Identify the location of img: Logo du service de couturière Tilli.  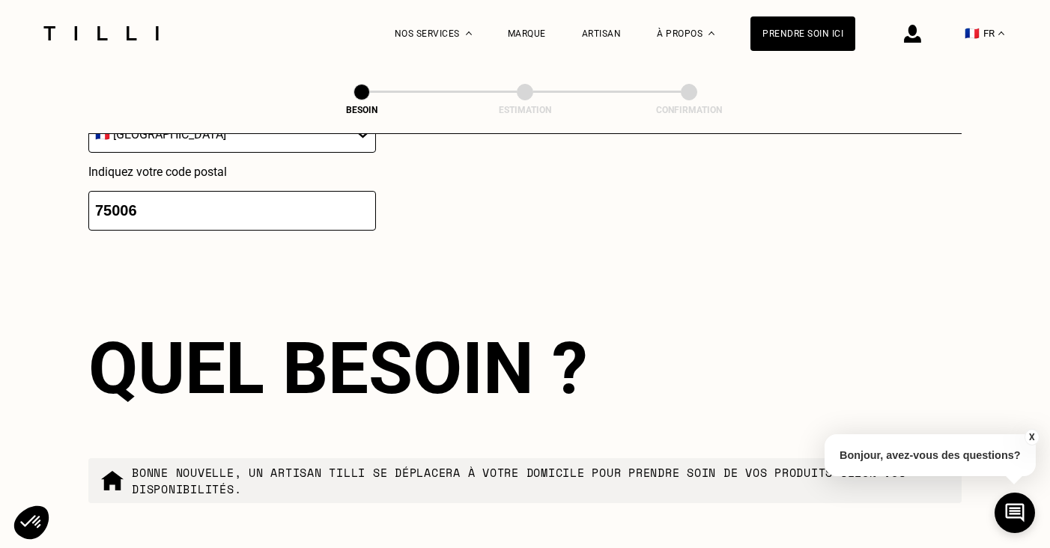
(101, 33).